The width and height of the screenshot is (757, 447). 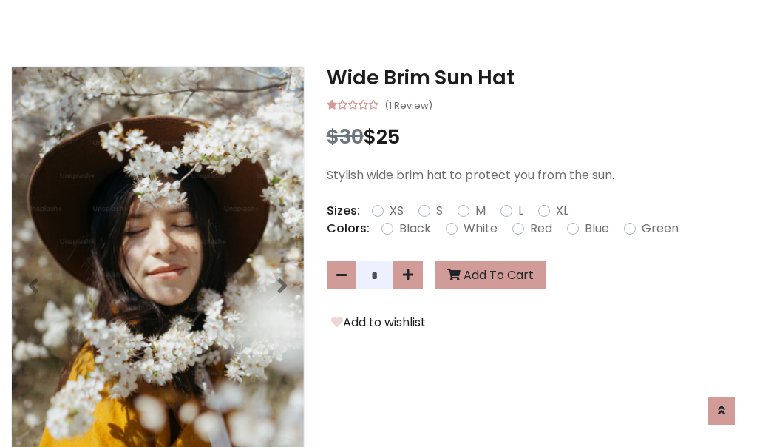 I want to click on label: Red, so click(x=541, y=229).